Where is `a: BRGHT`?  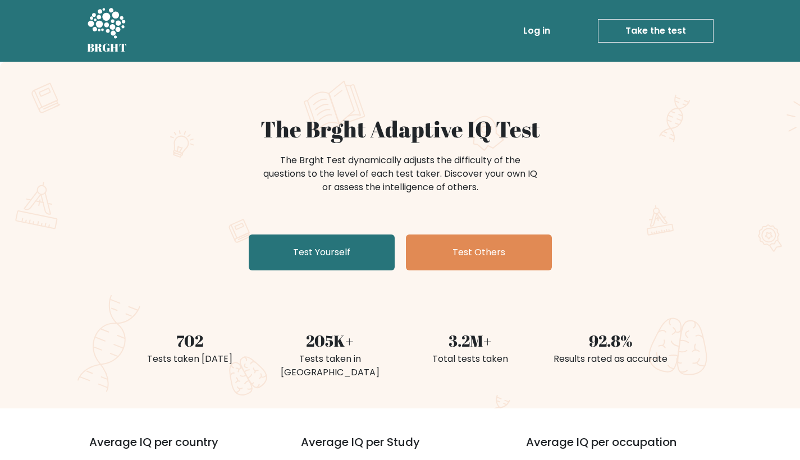
a: BRGHT is located at coordinates (107, 31).